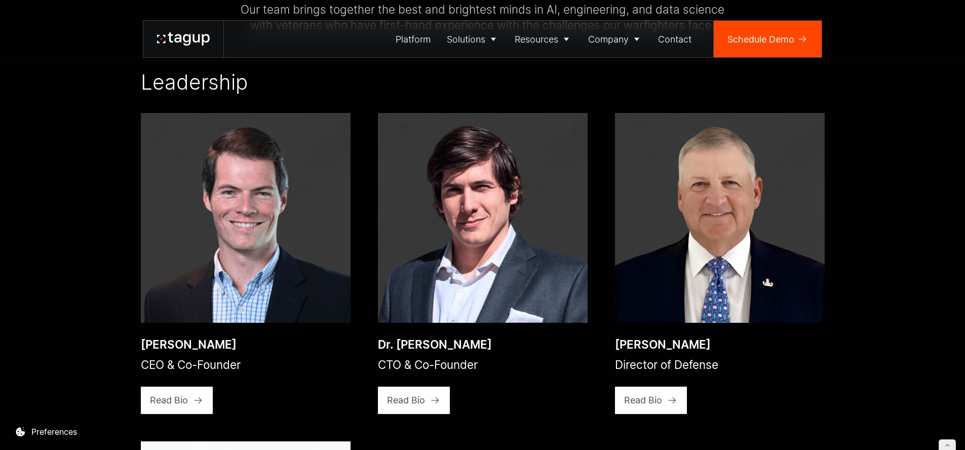 The height and width of the screenshot is (450, 965). Describe the element at coordinates (194, 82) in the screenshot. I see `h2: Leadership` at that location.